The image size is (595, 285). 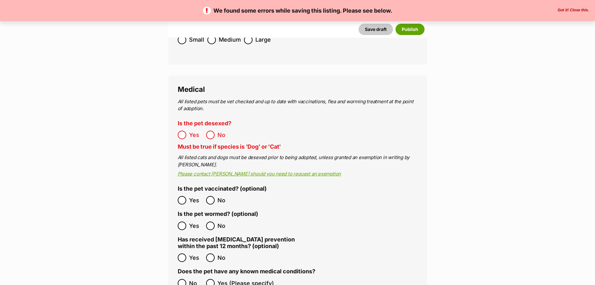 I want to click on p: We found some errors while saving this listing. Please see below., so click(x=297, y=10).